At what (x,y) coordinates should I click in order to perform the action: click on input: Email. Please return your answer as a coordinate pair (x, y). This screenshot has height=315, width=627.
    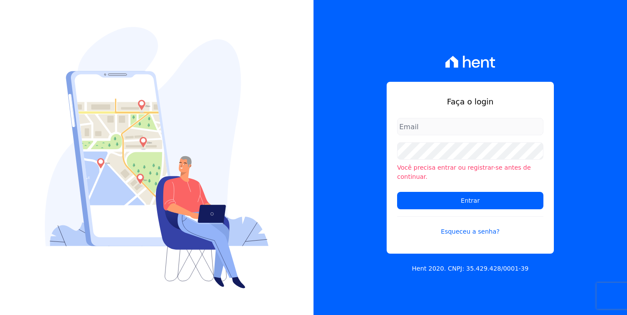
    Looking at the image, I should click on (470, 127).